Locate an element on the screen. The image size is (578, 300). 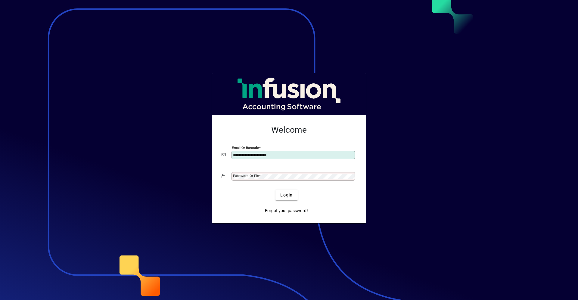
span: Login is located at coordinates (286, 195).